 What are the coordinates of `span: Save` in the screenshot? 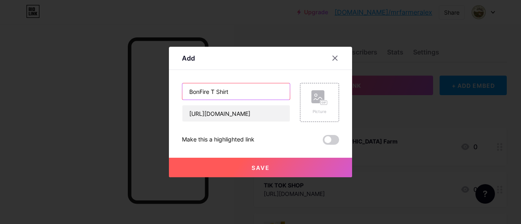 It's located at (260, 168).